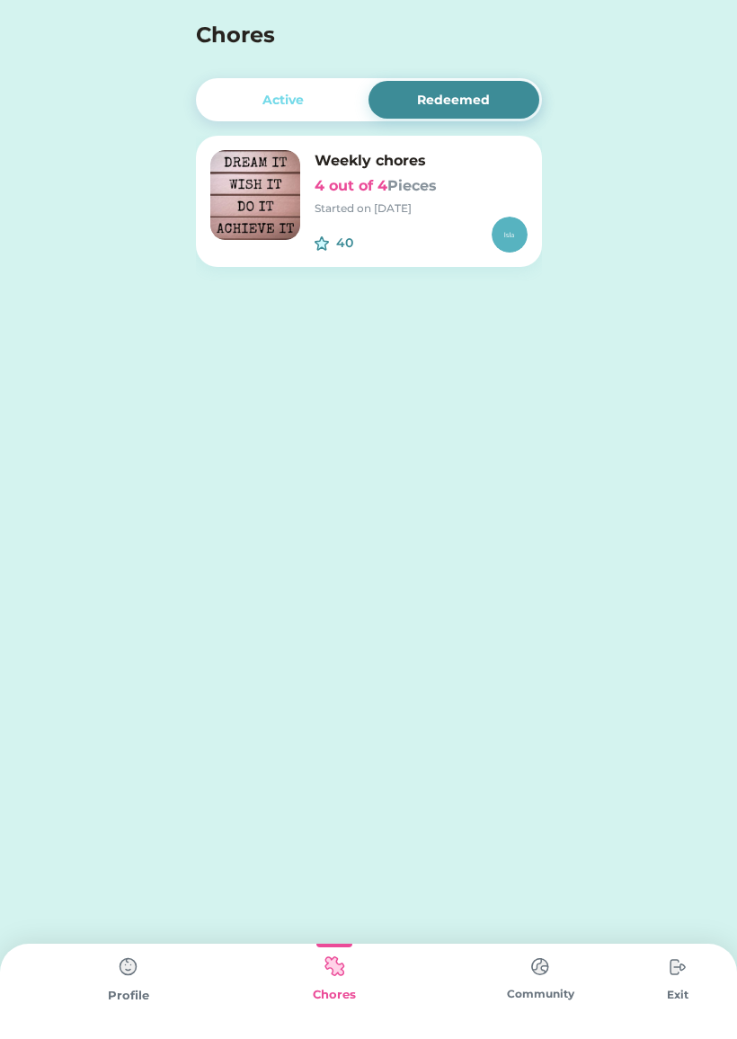  I want to click on div: Chores, so click(333, 995).